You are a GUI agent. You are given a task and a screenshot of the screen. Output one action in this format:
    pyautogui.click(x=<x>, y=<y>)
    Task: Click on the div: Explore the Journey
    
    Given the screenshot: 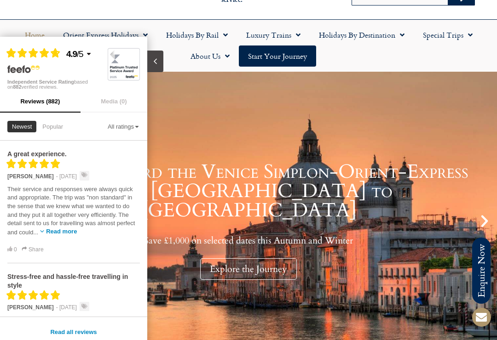 What is the action you would take?
    pyautogui.click(x=248, y=269)
    